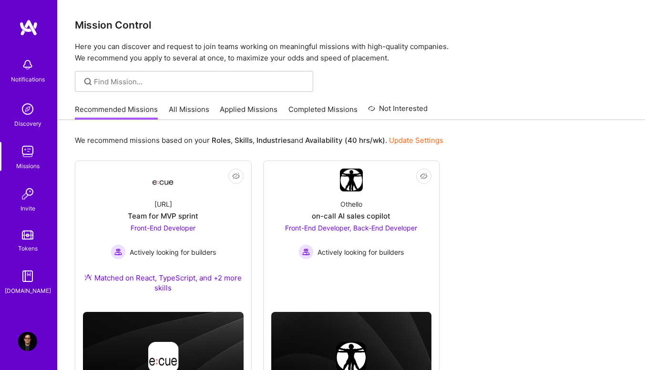 The image size is (645, 370). I want to click on span: Front-End Developer, Back-End Developer, so click(351, 228).